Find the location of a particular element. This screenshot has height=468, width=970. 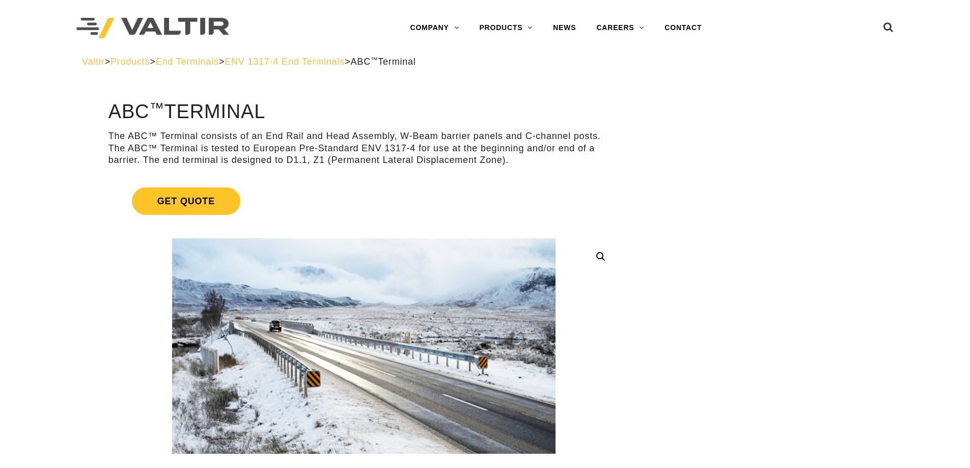

a: End Terminals is located at coordinates (187, 62).